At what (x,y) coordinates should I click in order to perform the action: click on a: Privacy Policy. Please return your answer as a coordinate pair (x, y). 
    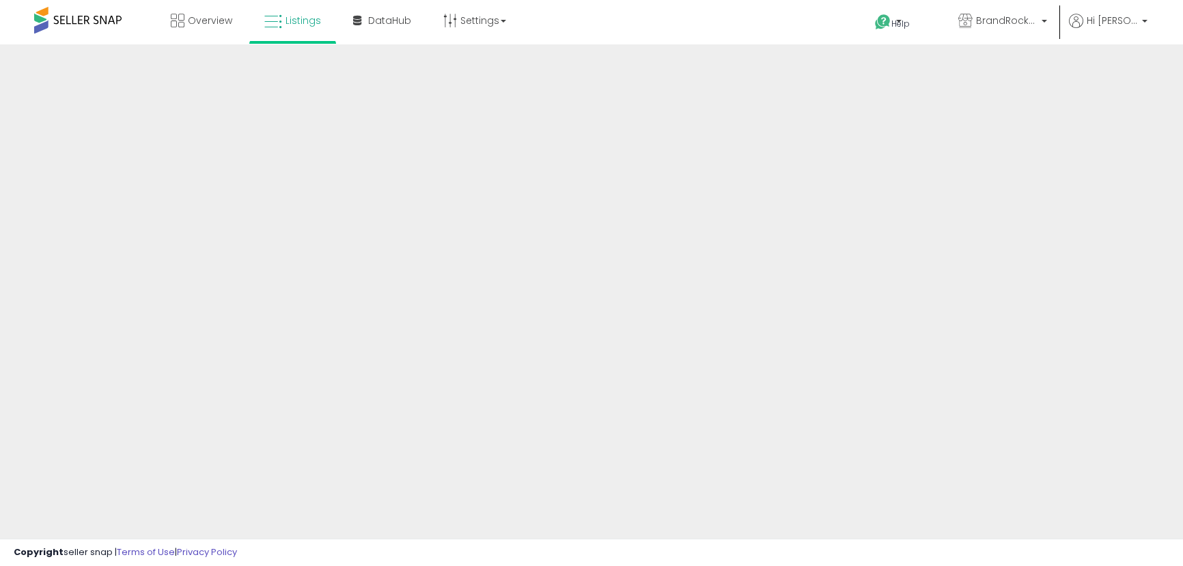
    Looking at the image, I should click on (207, 551).